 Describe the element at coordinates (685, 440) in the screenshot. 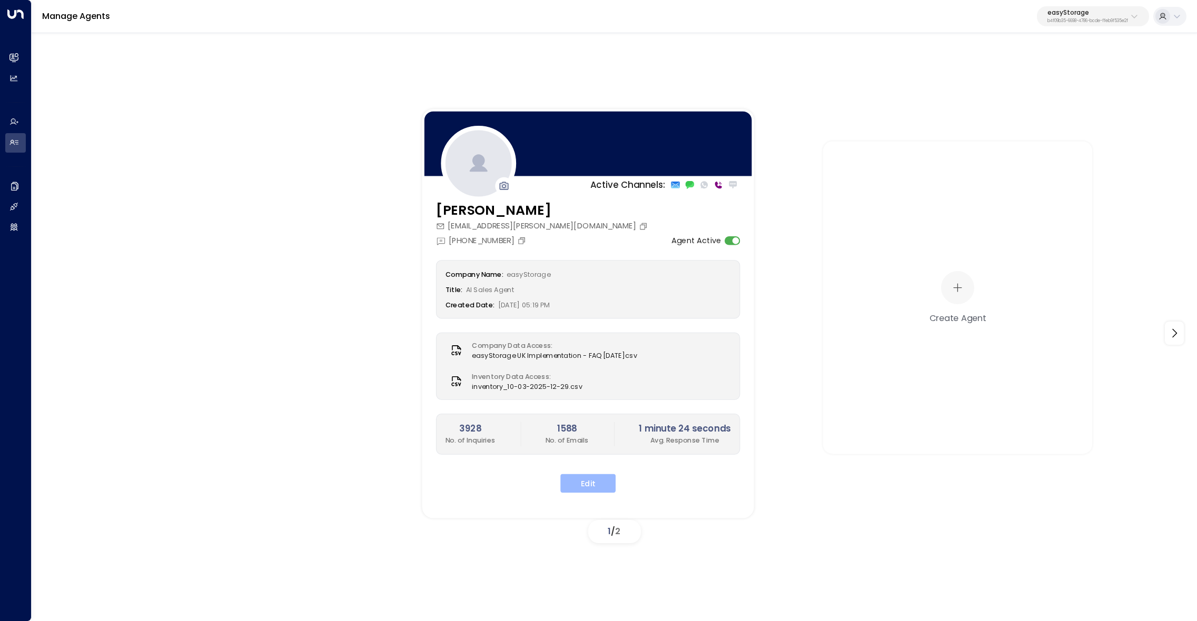

I see `p: Avg. Response Time` at that location.